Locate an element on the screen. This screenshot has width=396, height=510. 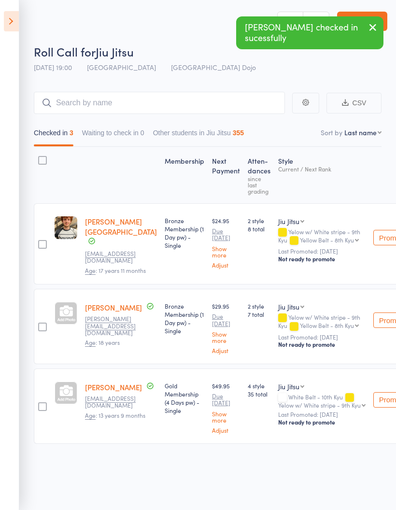
button: Checked in3 is located at coordinates (54, 135).